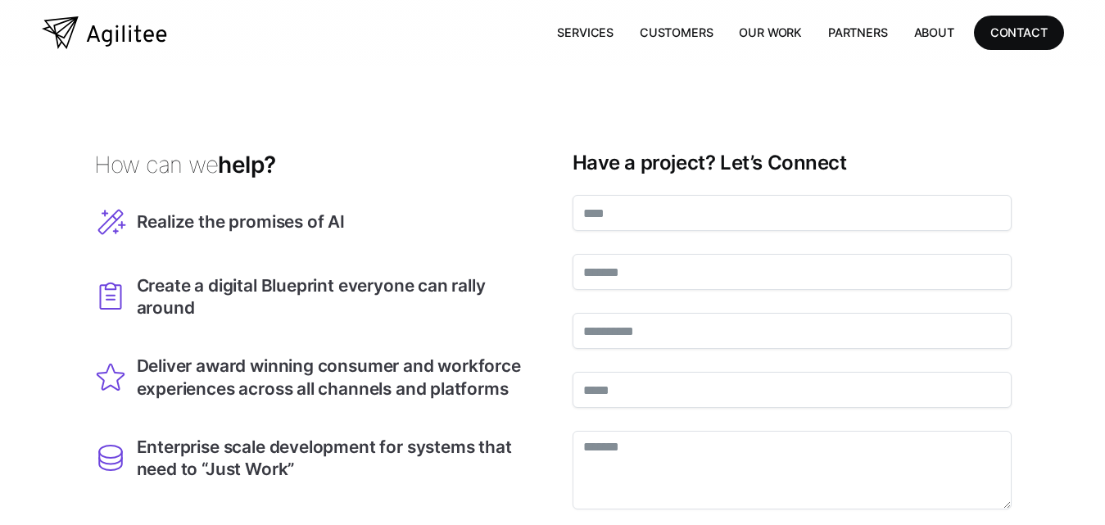 The image size is (1105, 525). I want to click on div: Realize the promises of AI, so click(241, 221).